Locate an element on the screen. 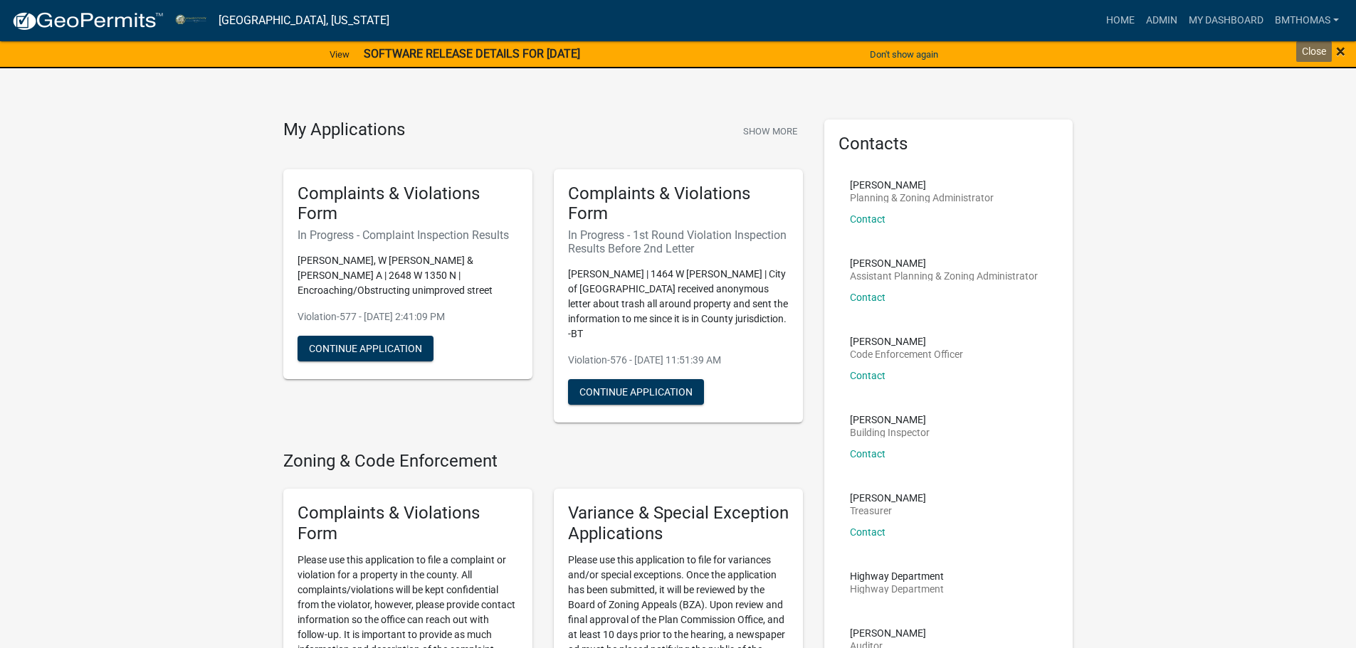 The width and height of the screenshot is (1356, 648). img: Miami County, Indiana is located at coordinates (191, 20).